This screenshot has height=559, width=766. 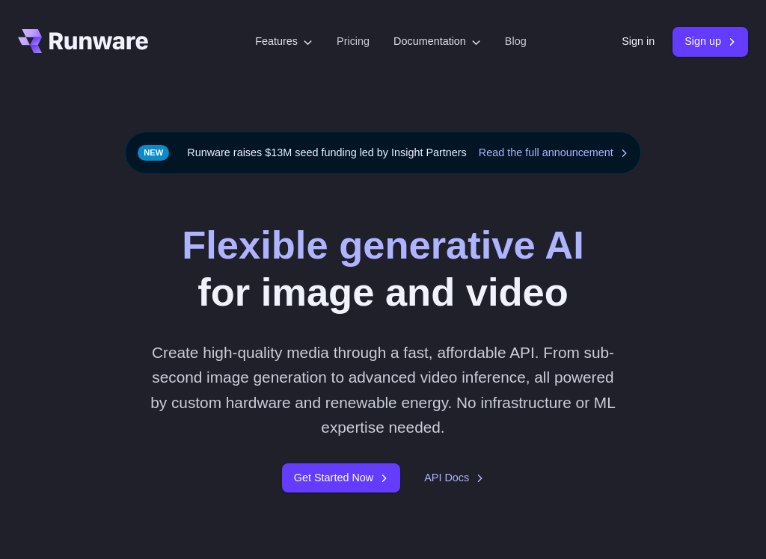 I want to click on a: Sign in, so click(x=638, y=41).